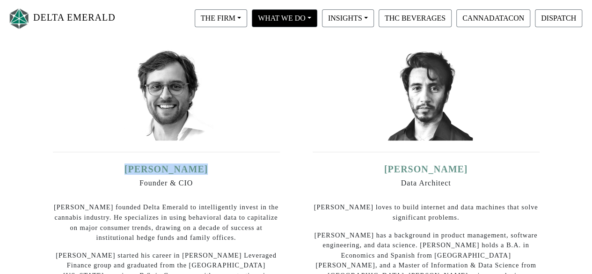 The width and height of the screenshot is (592, 274). Describe the element at coordinates (426, 94) in the screenshot. I see `img: david` at that location.